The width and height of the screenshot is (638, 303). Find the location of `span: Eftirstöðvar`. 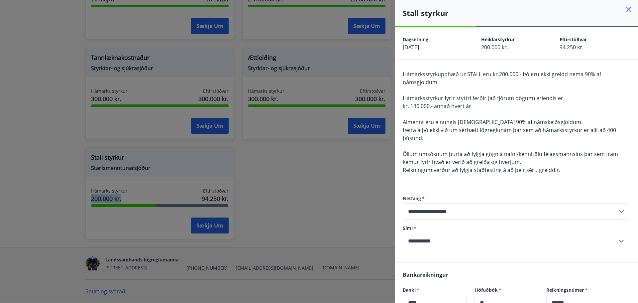

span: Eftirstöðvar is located at coordinates (573, 39).